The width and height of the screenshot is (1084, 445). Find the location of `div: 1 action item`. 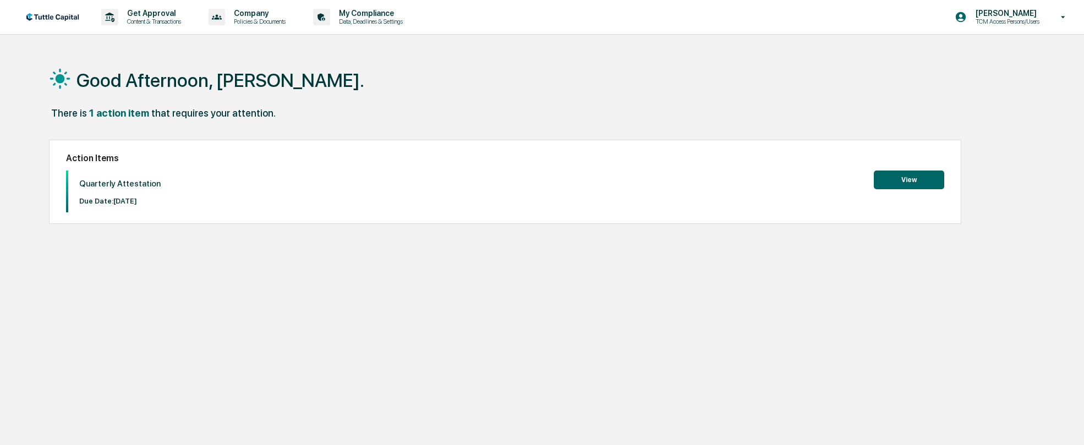

div: 1 action item is located at coordinates (119, 113).